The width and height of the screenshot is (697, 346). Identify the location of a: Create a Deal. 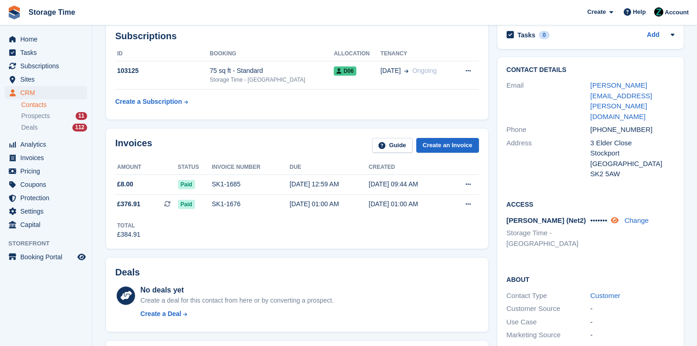
(237, 313).